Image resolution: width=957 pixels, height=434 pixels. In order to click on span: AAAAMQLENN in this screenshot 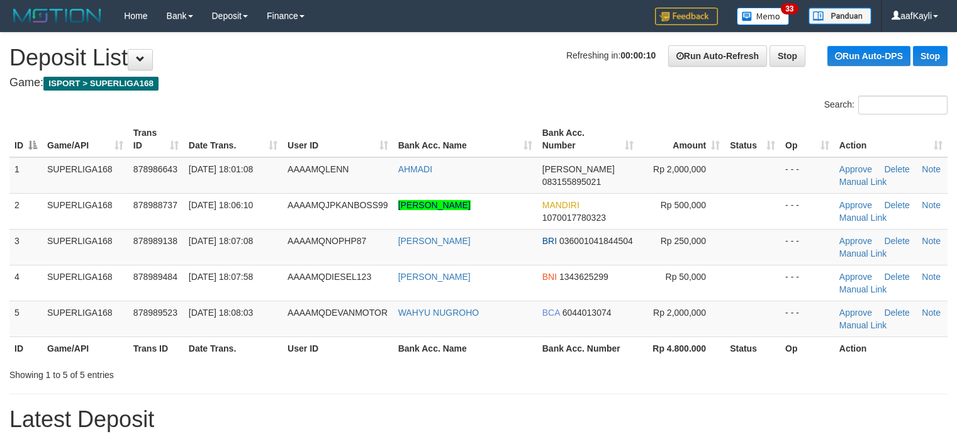, I will do `click(318, 169)`.